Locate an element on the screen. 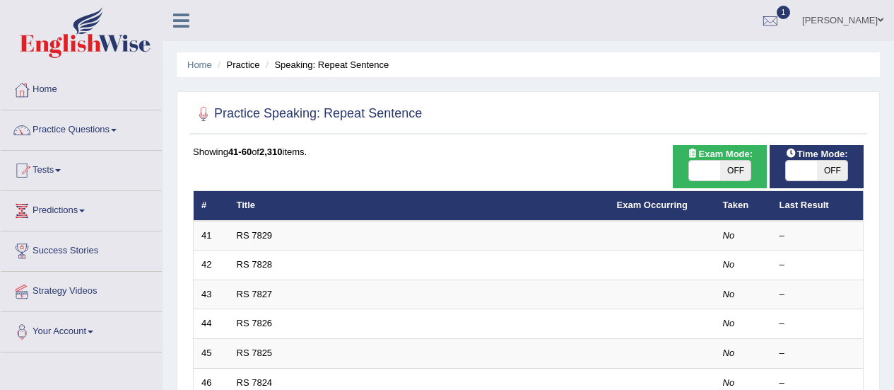  h2: Practice Speaking: Repeat Sentence is located at coordinates (308, 114).